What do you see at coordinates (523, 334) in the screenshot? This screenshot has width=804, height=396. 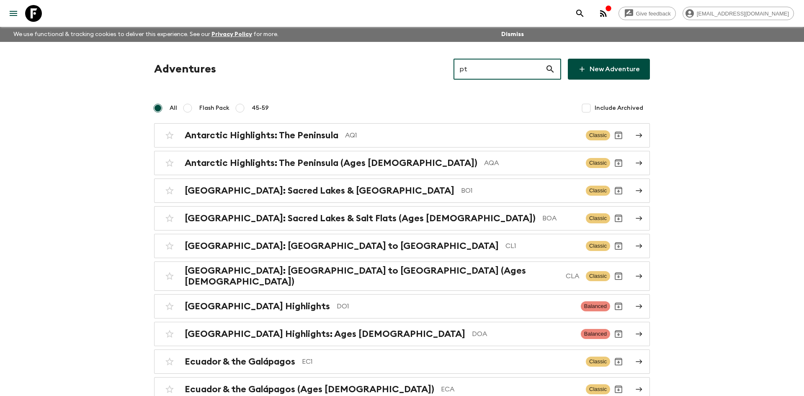 I see `p: DOA` at bounding box center [523, 334].